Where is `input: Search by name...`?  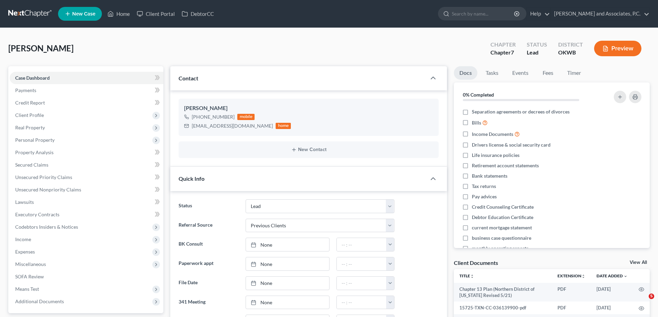 input: Search by name... is located at coordinates (483, 13).